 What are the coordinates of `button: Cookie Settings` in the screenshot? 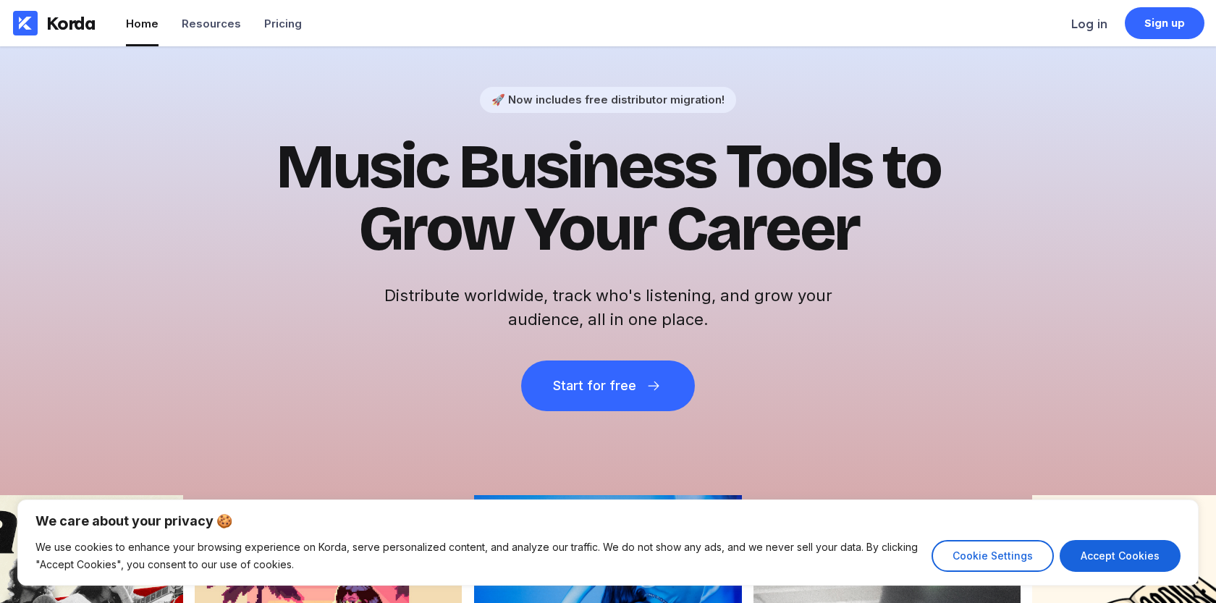 It's located at (993, 556).